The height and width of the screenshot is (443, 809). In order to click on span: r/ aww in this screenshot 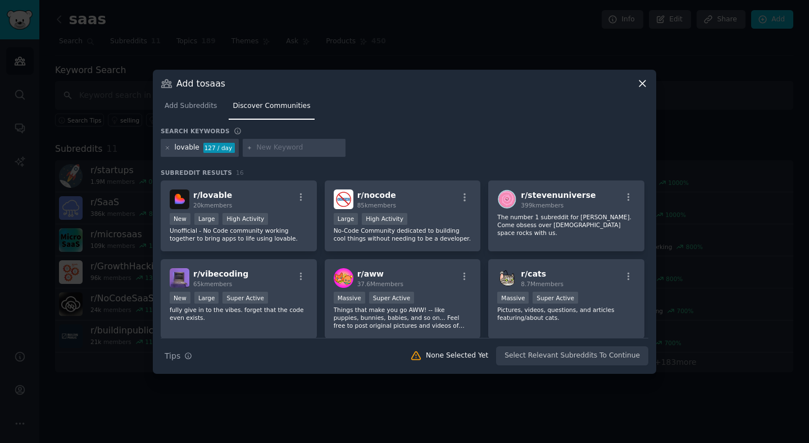, I will do `click(370, 274)`.